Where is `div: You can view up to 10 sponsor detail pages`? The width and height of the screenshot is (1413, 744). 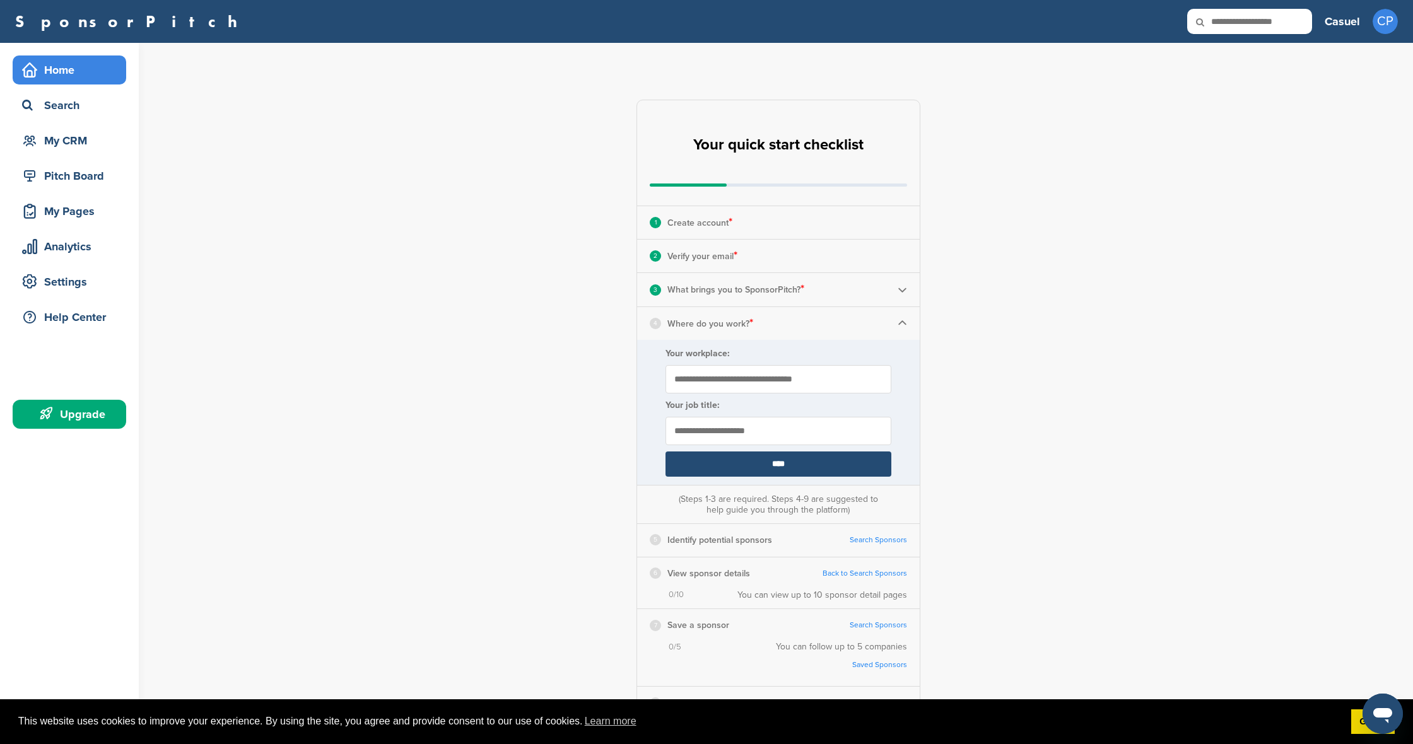
div: You can view up to 10 sponsor detail pages is located at coordinates (822, 595).